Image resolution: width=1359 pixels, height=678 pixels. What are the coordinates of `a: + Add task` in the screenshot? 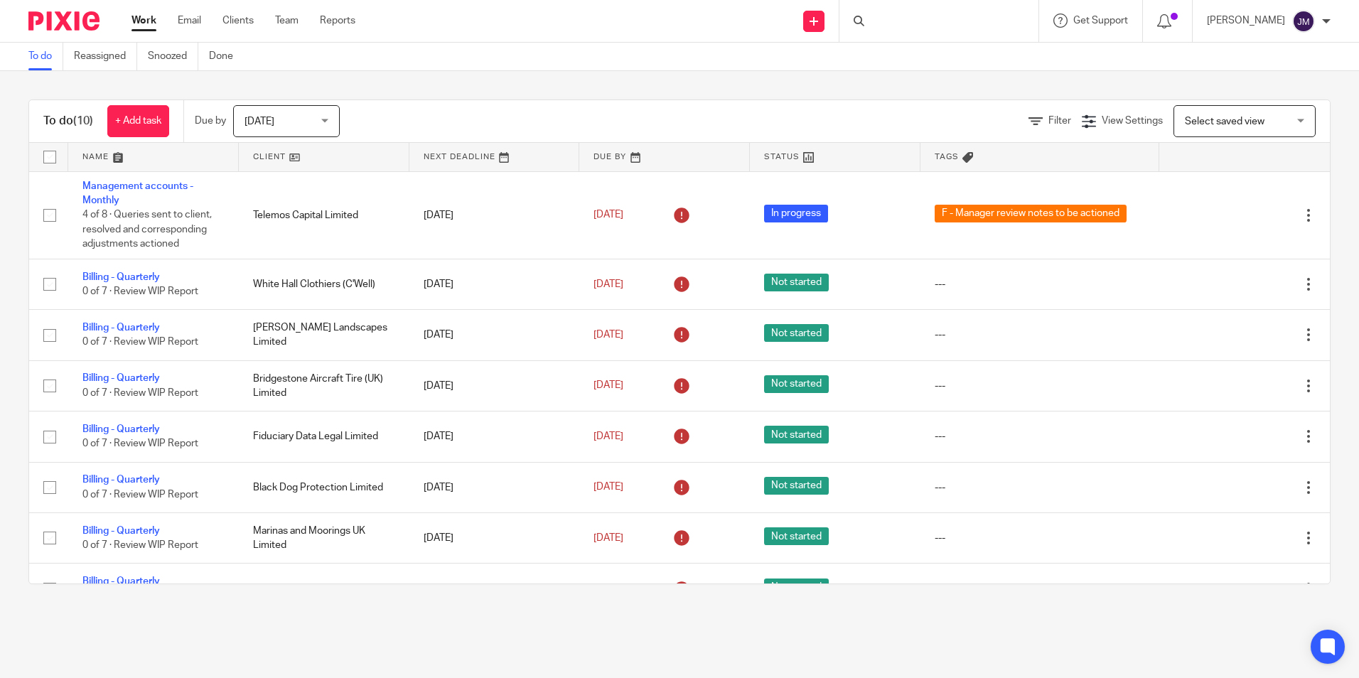 It's located at (138, 121).